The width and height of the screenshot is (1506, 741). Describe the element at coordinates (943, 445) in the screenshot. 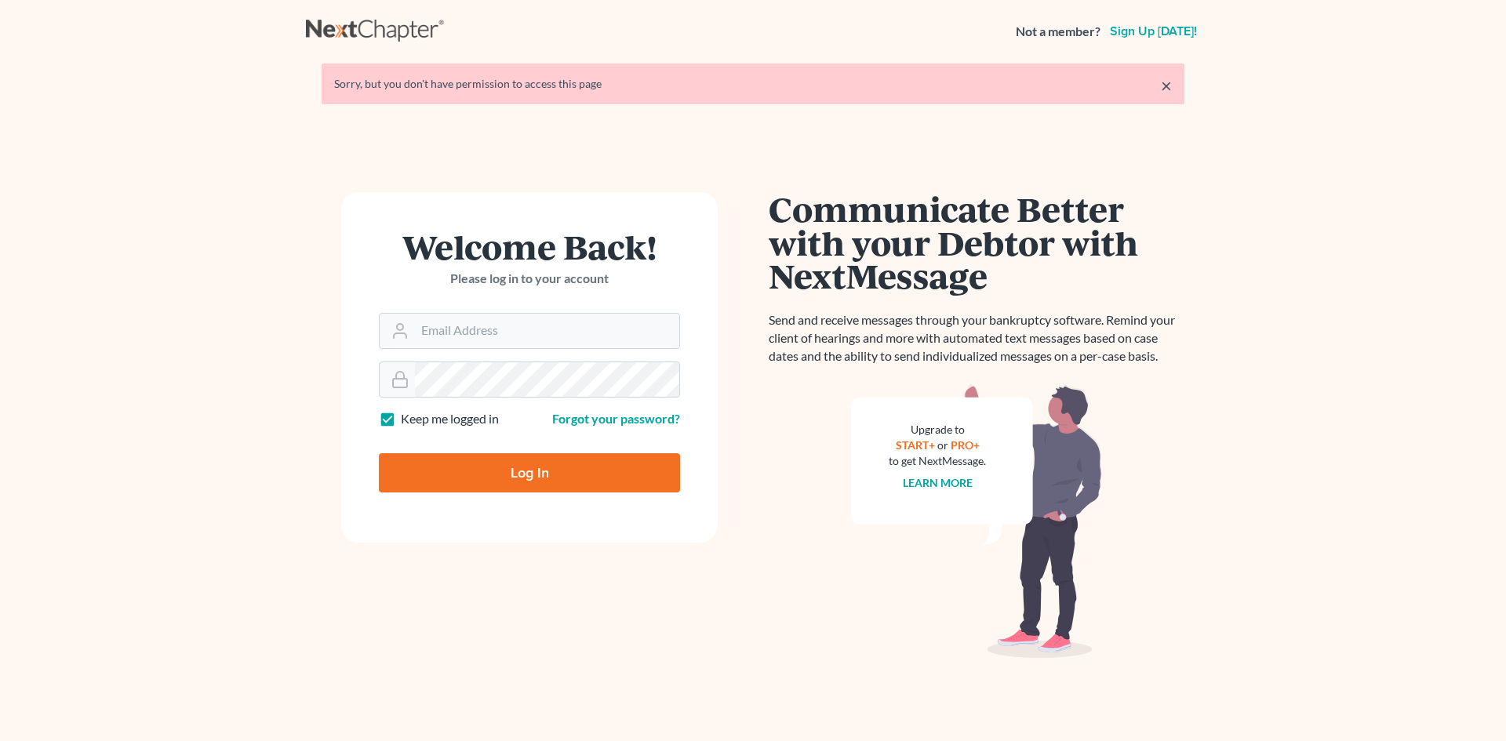

I see `span: or` at that location.